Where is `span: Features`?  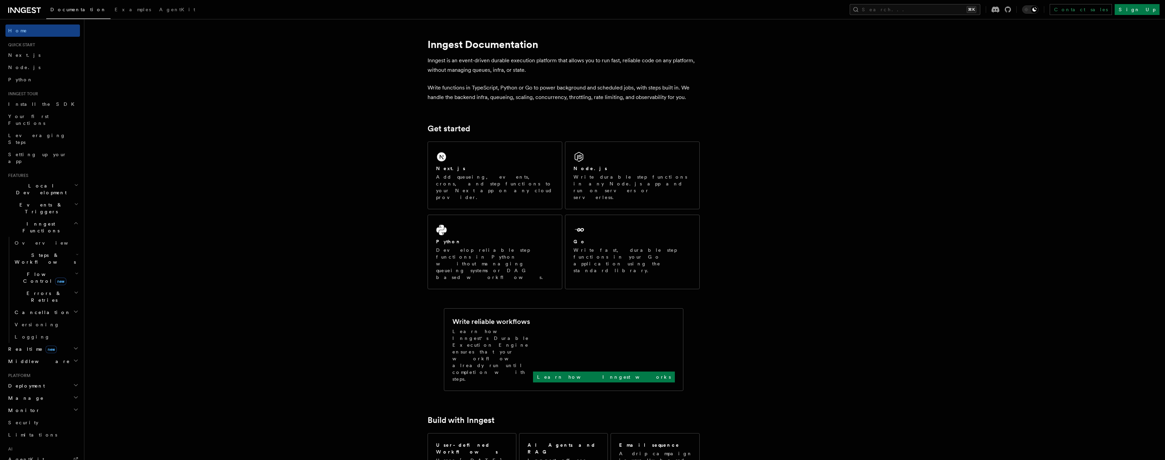
span: Features is located at coordinates (17, 175).